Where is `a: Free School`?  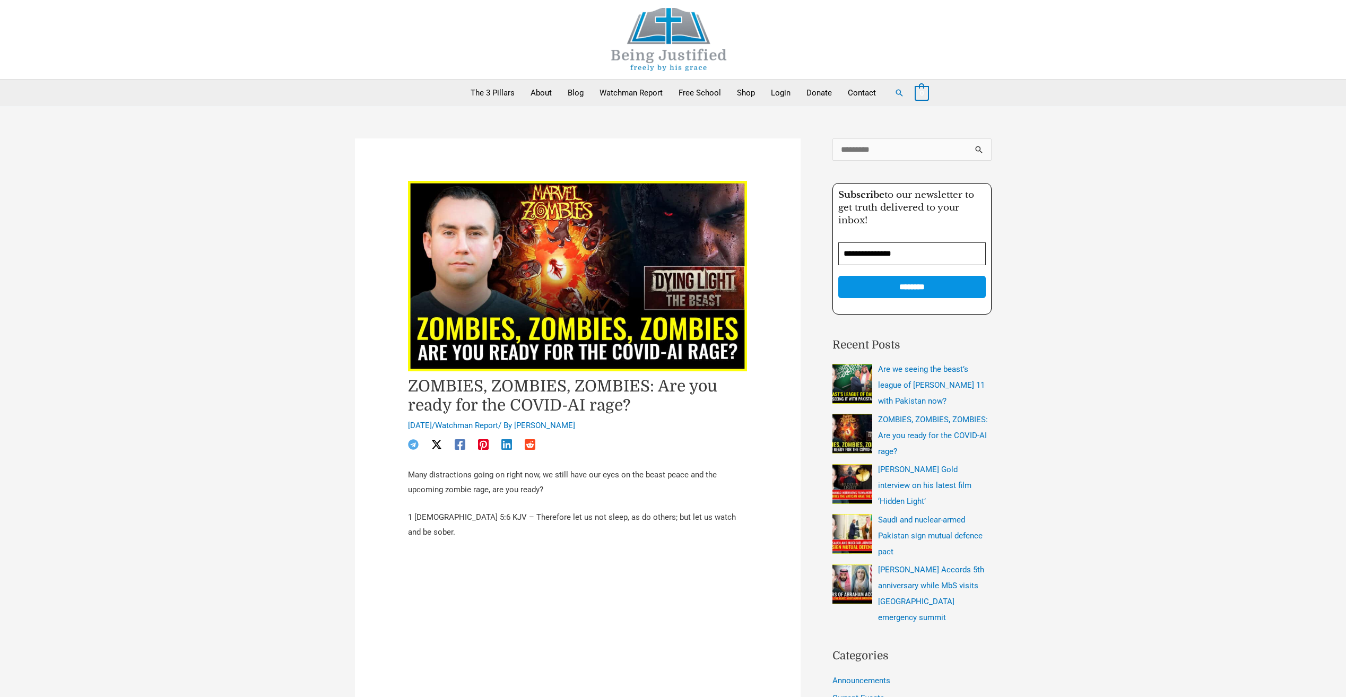
a: Free School is located at coordinates (700, 93).